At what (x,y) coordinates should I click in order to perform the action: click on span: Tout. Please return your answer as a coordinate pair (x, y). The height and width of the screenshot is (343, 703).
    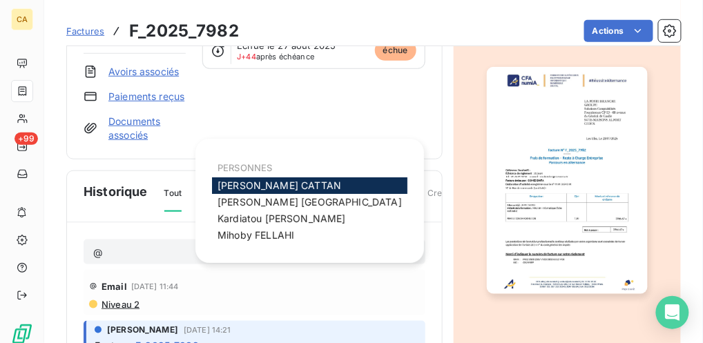
    Looking at the image, I should click on (173, 200).